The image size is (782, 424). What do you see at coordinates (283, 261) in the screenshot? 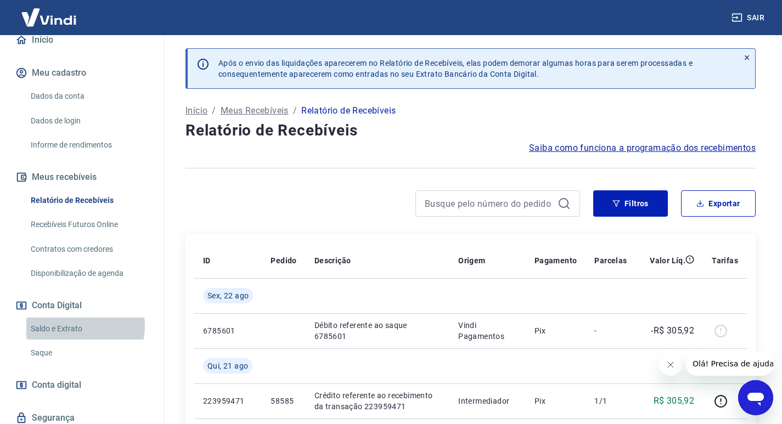
I see `p: Pedido` at bounding box center [283, 261].